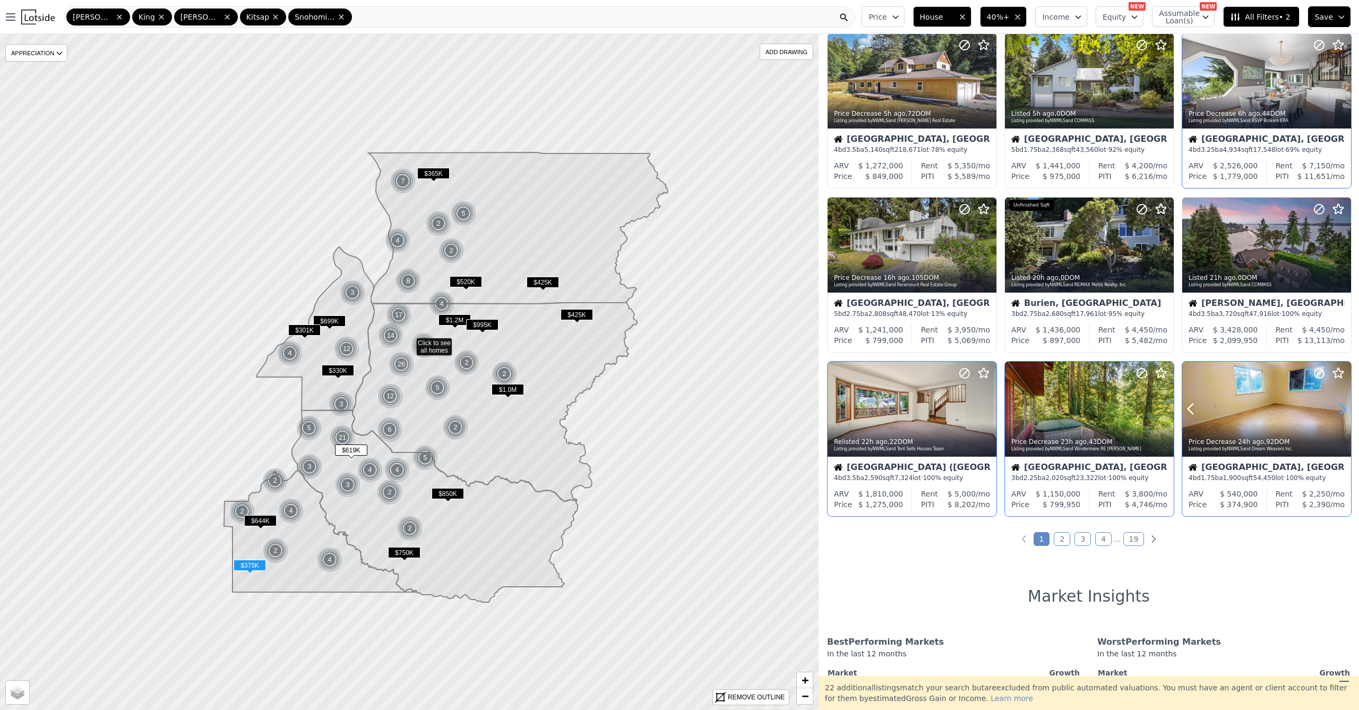 This screenshot has height=710, width=1359. Describe the element at coordinates (329, 323) in the screenshot. I see `div: $699K` at that location.